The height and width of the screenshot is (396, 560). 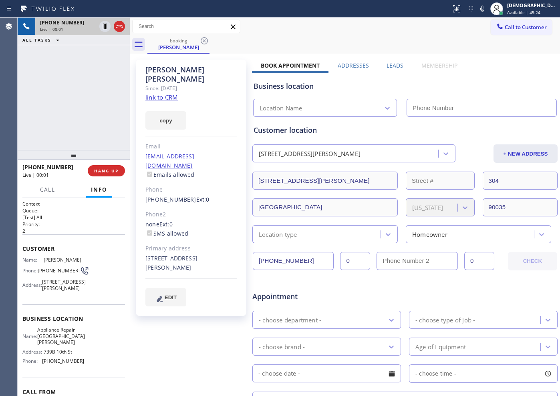 I want to click on div: - choose type of job -, so click(x=445, y=320).